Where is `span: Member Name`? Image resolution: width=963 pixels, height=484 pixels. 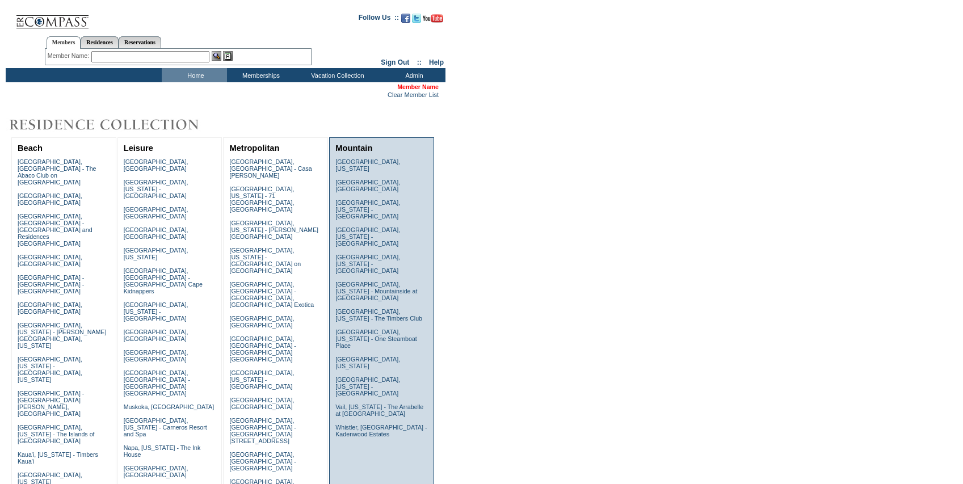
span: Member Name is located at coordinates (418, 87).